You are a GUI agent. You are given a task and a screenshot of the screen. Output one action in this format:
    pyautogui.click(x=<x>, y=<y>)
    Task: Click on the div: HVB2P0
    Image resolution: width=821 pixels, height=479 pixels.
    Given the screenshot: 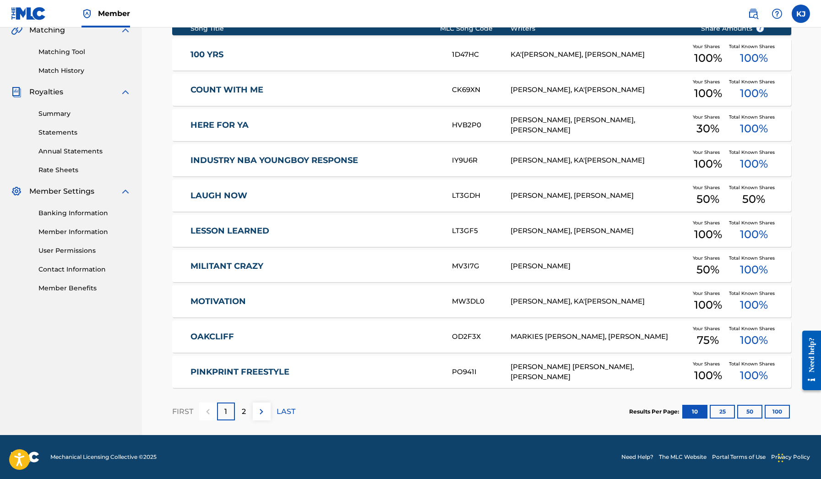 What is the action you would take?
    pyautogui.click(x=481, y=125)
    